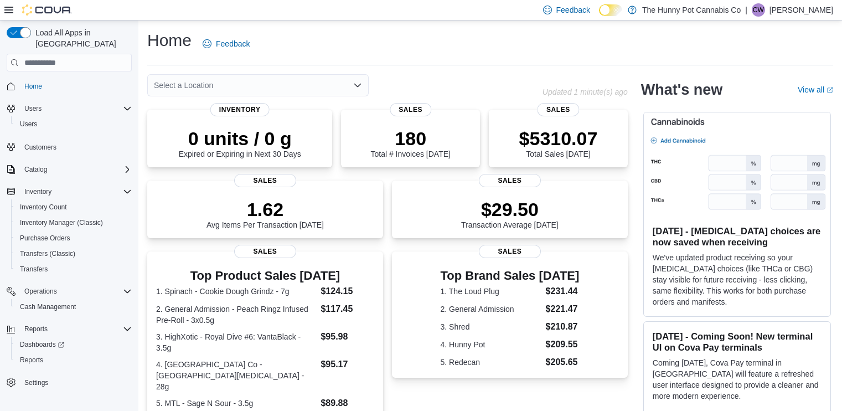 This screenshot has height=411, width=842. Describe the element at coordinates (74, 254) in the screenshot. I see `button: Transfers (Classic)` at that location.